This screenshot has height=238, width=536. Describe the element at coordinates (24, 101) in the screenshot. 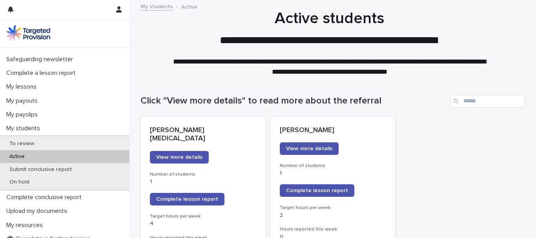

I see `p: My payouts` at that location.